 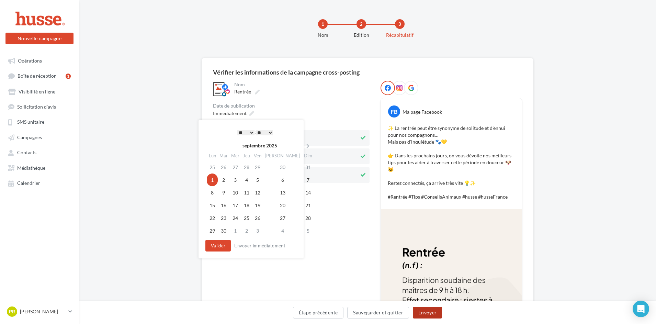 What do you see at coordinates (394, 111) in the screenshot?
I see `div: FB` at bounding box center [394, 111].